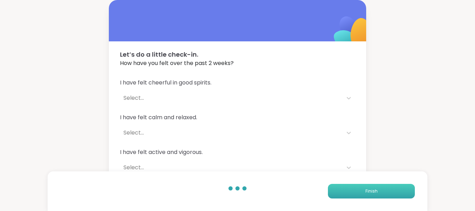 This screenshot has width=475, height=211. What do you see at coordinates (371, 191) in the screenshot?
I see `button: Finish` at bounding box center [371, 191].